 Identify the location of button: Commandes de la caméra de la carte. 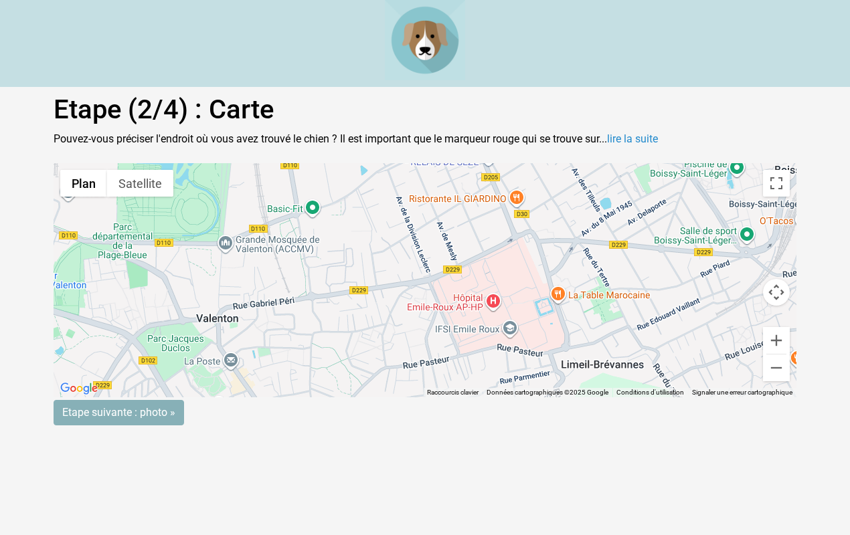
(776, 293).